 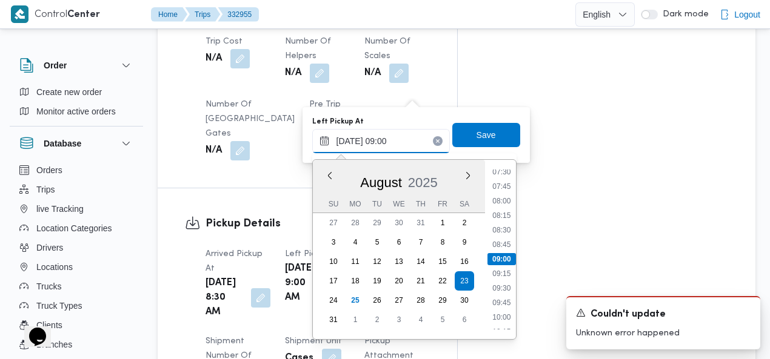 What do you see at coordinates (224, 41) in the screenshot?
I see `span: Trip Cost` at bounding box center [224, 41].